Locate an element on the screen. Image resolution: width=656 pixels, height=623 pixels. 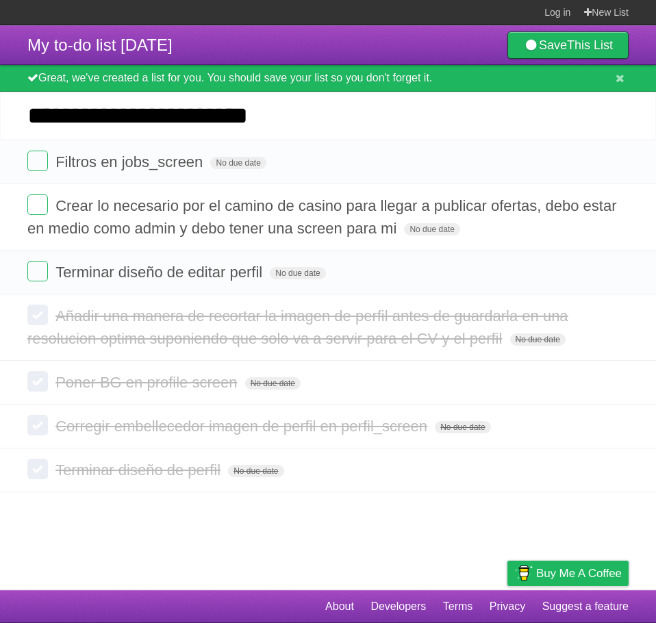
img: Buy me a coffee is located at coordinates (523, 573).